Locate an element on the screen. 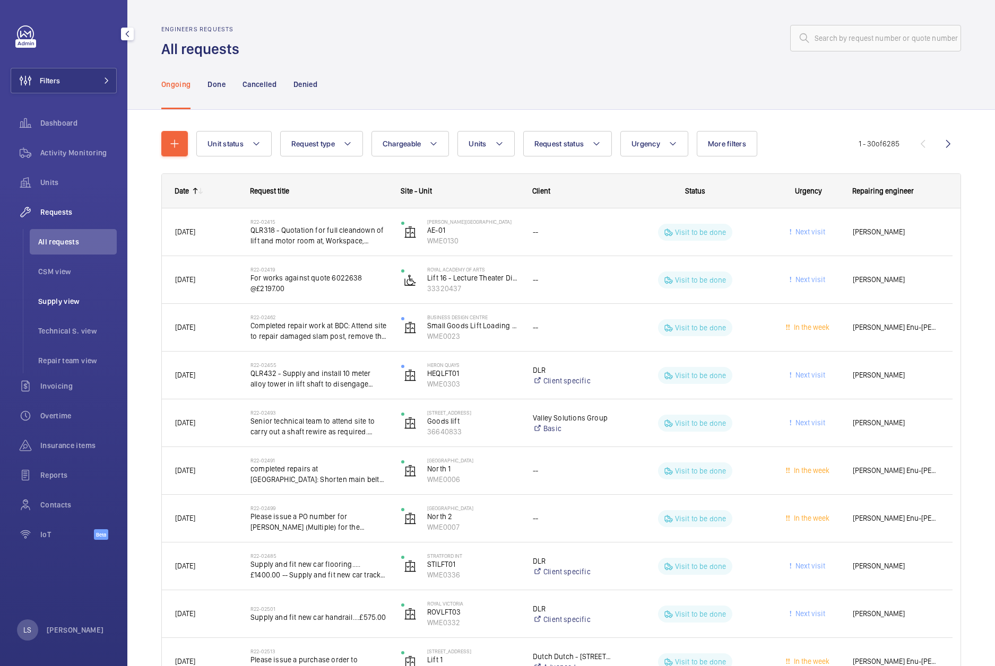 Image resolution: width=995 pixels, height=666 pixels. h2: R22-02493 is located at coordinates (319, 413).